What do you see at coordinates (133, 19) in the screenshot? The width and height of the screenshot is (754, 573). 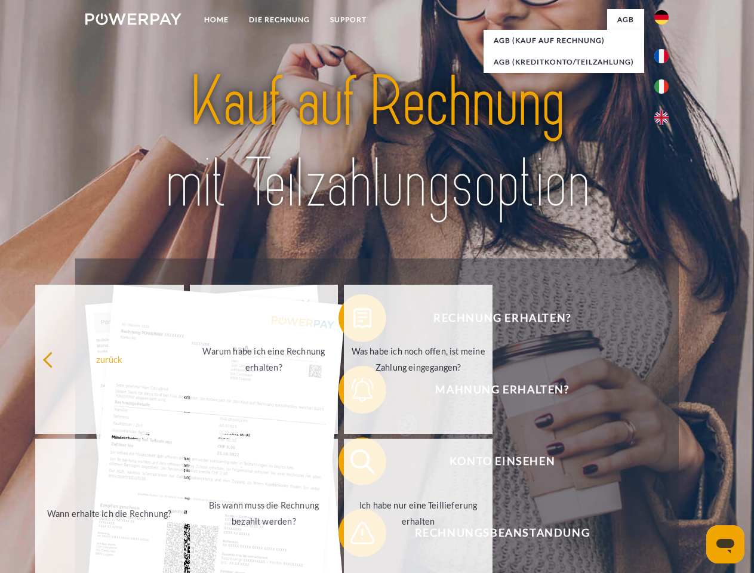 I see `img: logo-powerpay-white.svg` at bounding box center [133, 19].